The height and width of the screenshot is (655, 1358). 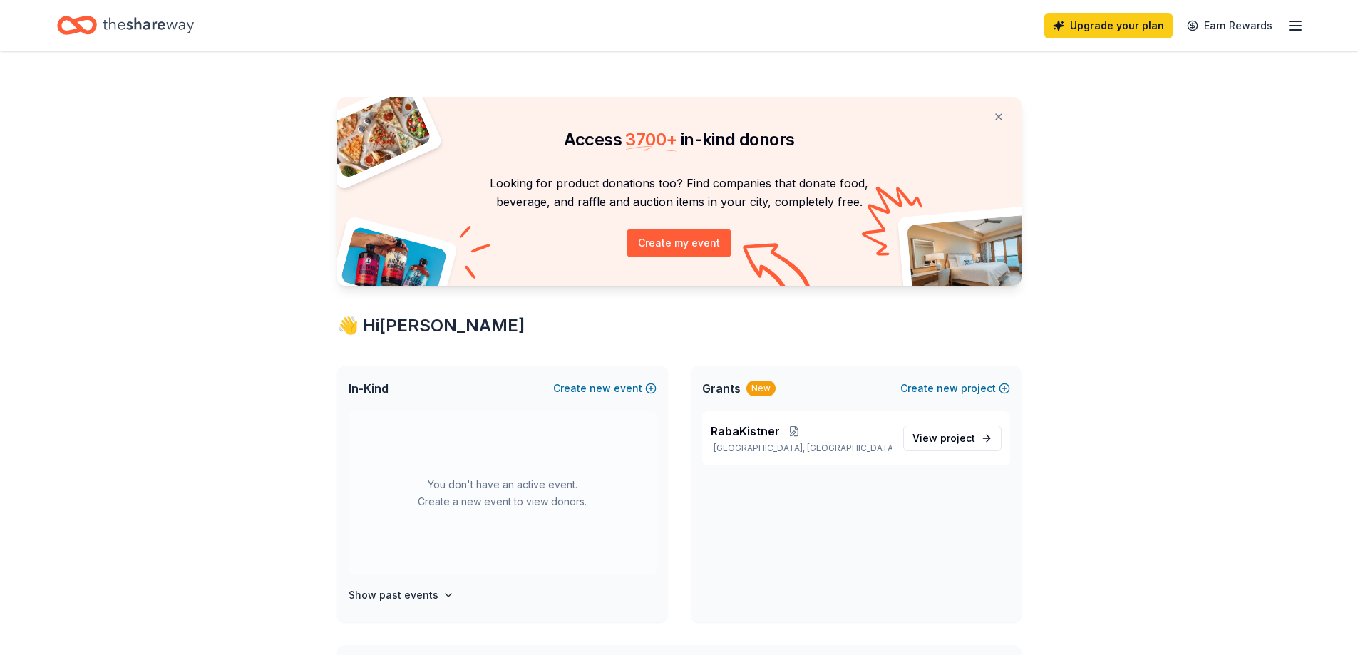 What do you see at coordinates (125, 25) in the screenshot?
I see `a: Home` at bounding box center [125, 25].